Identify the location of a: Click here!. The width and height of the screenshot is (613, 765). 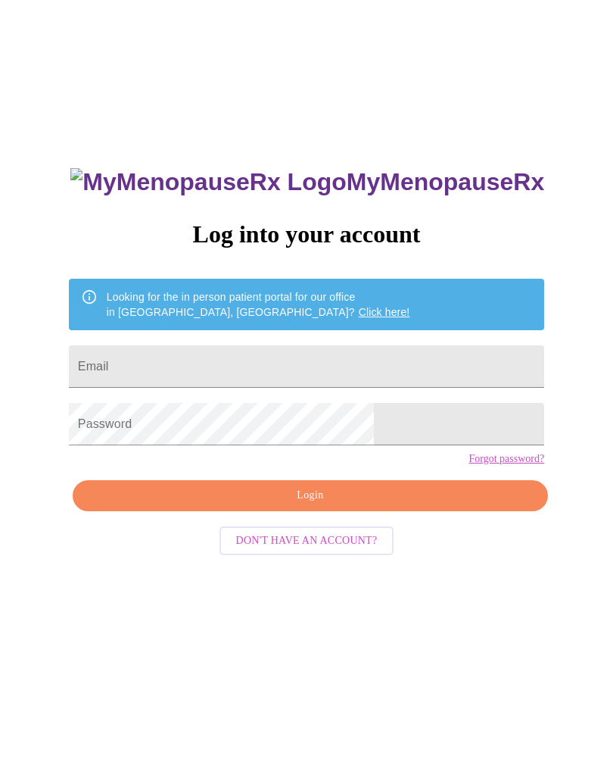
(385, 312).